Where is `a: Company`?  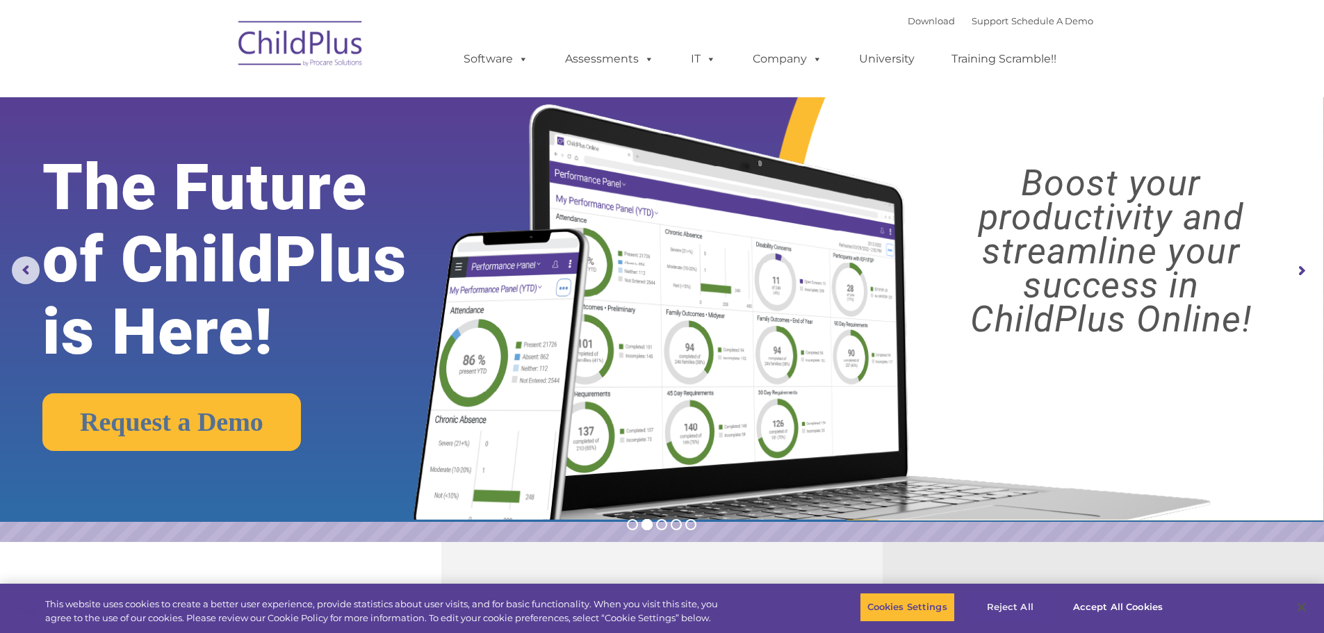 a: Company is located at coordinates (787, 59).